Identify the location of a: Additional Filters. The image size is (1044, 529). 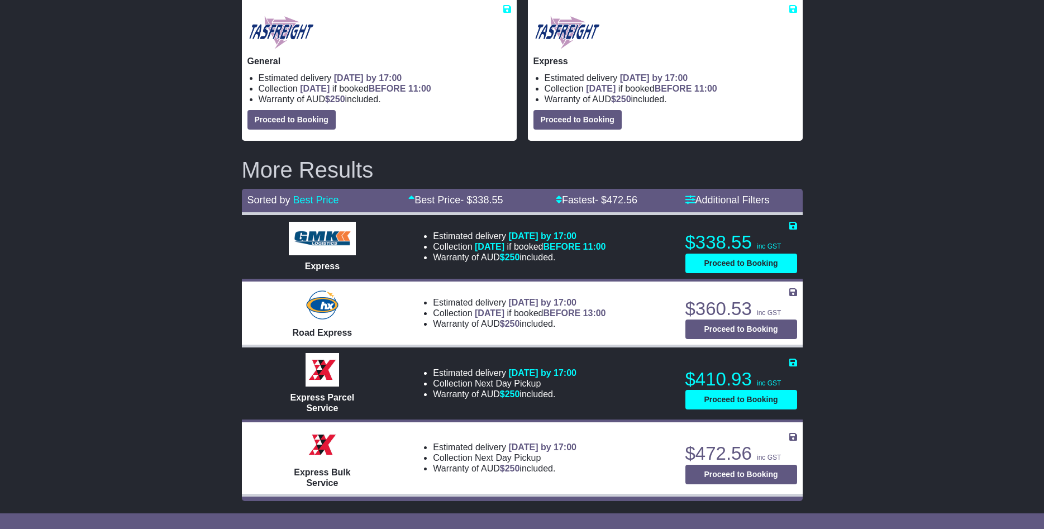
(727, 200).